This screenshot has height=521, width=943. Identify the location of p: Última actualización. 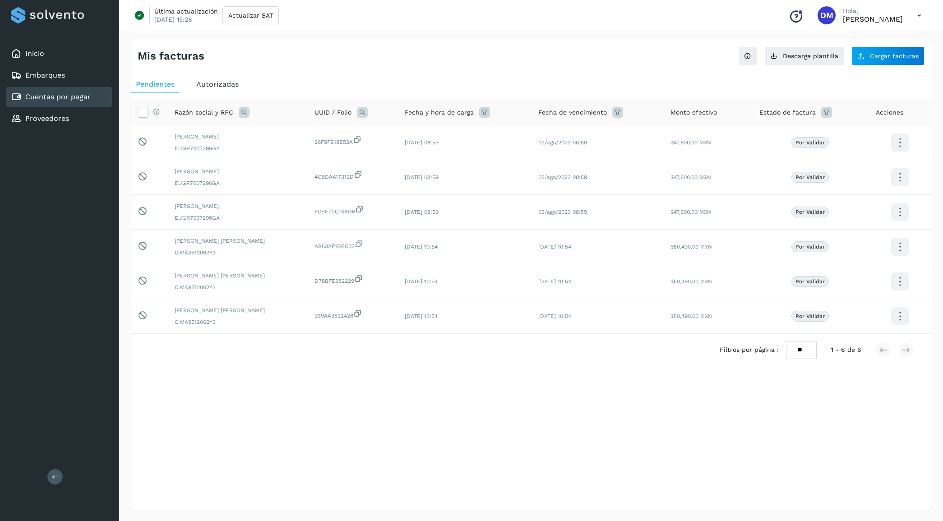
(186, 11).